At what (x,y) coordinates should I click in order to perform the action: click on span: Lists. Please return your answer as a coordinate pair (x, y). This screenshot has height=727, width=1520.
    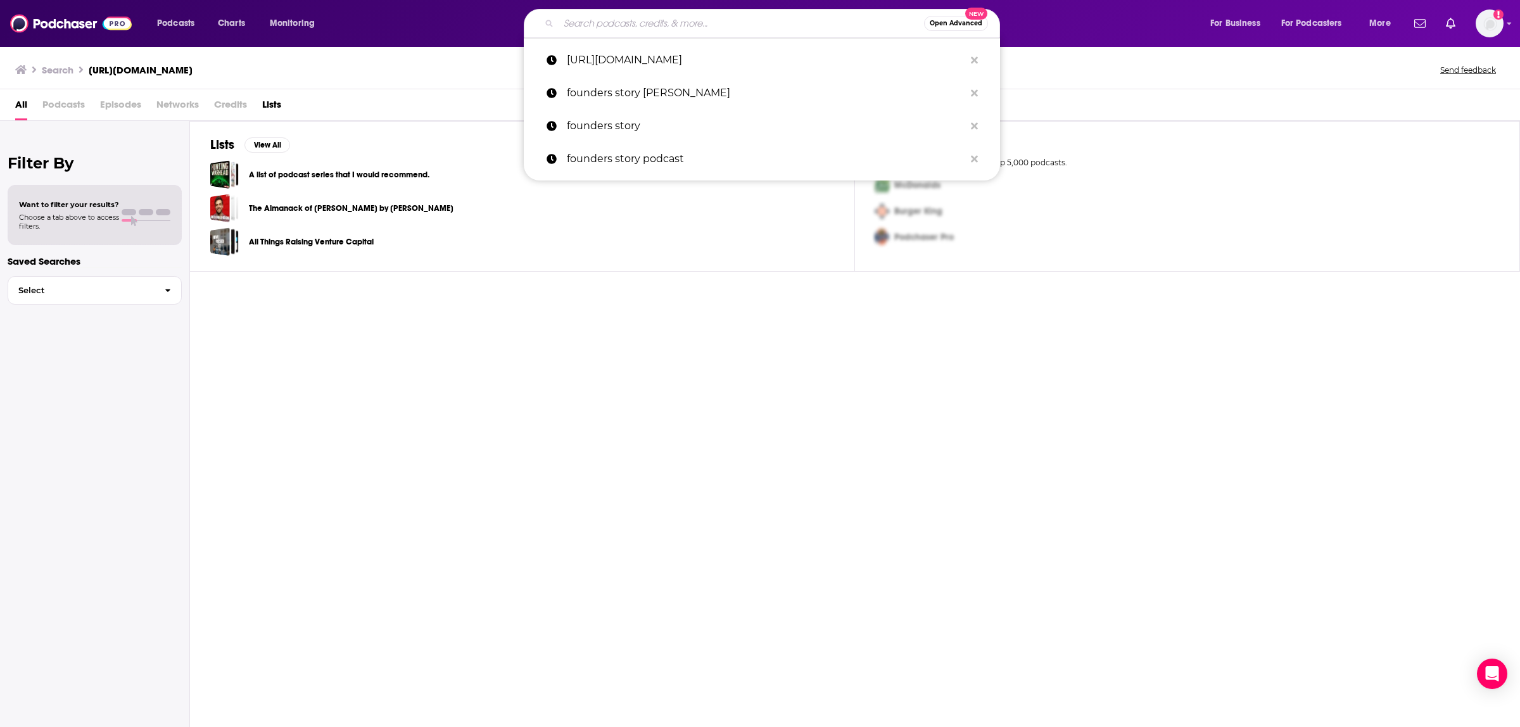
    Looking at the image, I should click on (272, 107).